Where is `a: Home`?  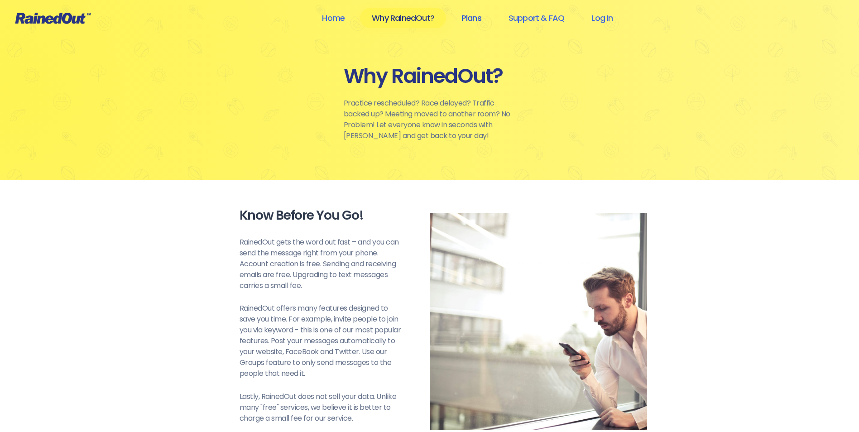 a: Home is located at coordinates (333, 18).